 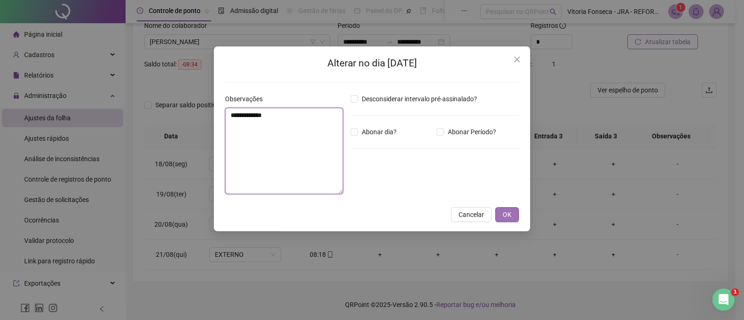 What do you see at coordinates (472, 132) in the screenshot?
I see `span: Abonar Período?` at bounding box center [472, 132].